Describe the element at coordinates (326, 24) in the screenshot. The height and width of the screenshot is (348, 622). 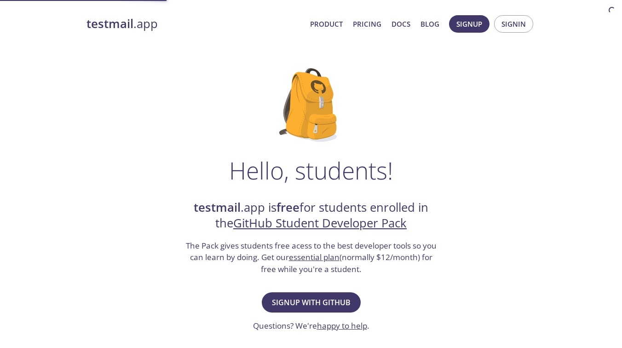
I see `a: Product` at that location.